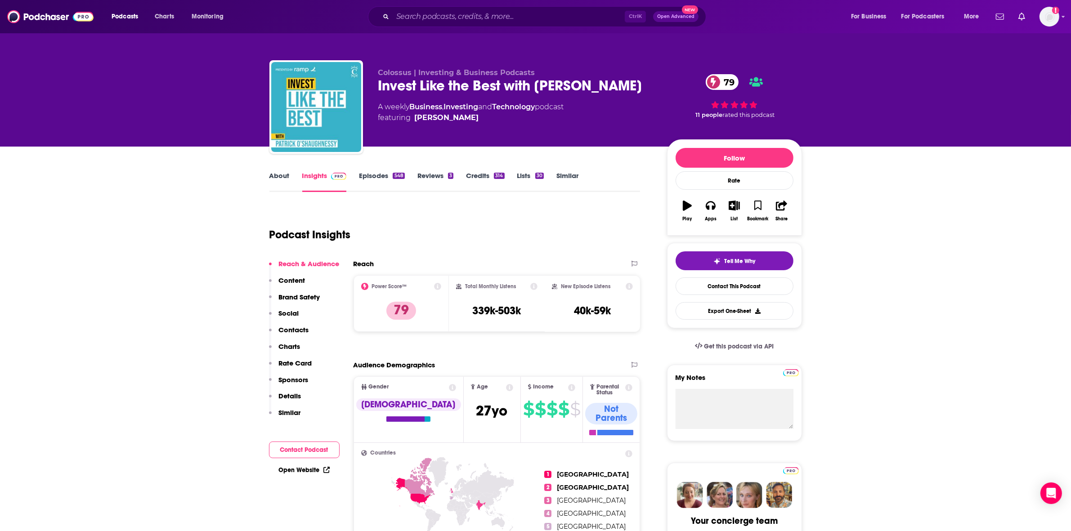 This screenshot has width=1071, height=531. I want to click on p: Rate Card, so click(296, 363).